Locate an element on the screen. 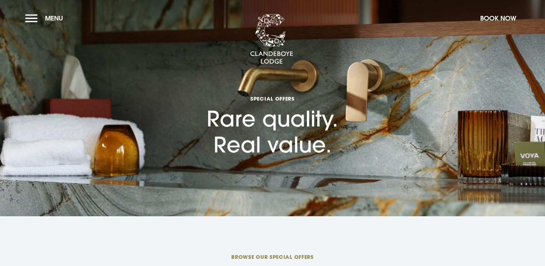 The image size is (545, 266). span: Menu is located at coordinates (54, 18).